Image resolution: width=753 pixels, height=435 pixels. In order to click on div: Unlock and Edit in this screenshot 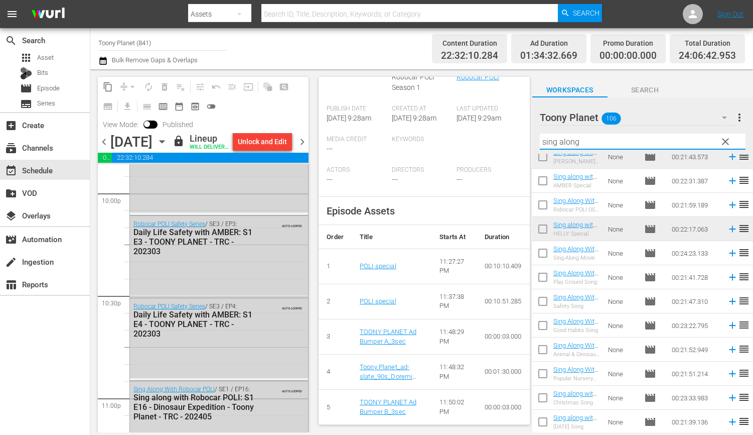, I will do `click(262, 141)`.